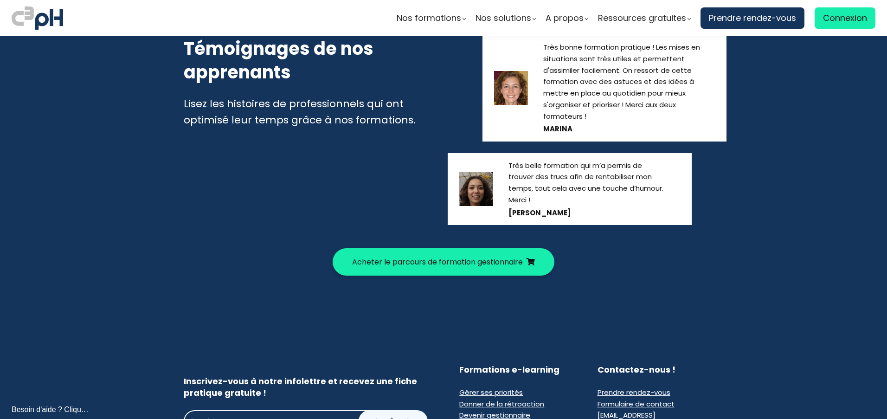  What do you see at coordinates (845, 18) in the screenshot?
I see `span: Connexion` at bounding box center [845, 18].